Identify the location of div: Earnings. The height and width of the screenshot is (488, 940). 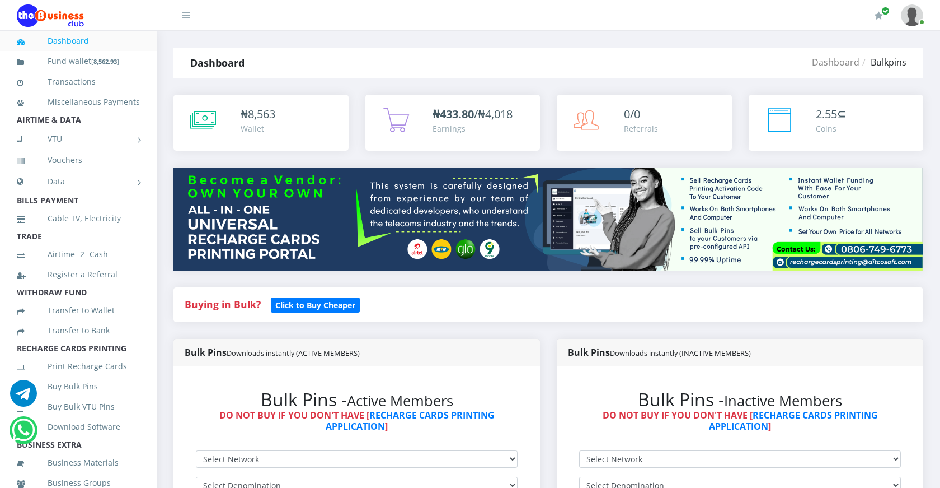
(472, 128).